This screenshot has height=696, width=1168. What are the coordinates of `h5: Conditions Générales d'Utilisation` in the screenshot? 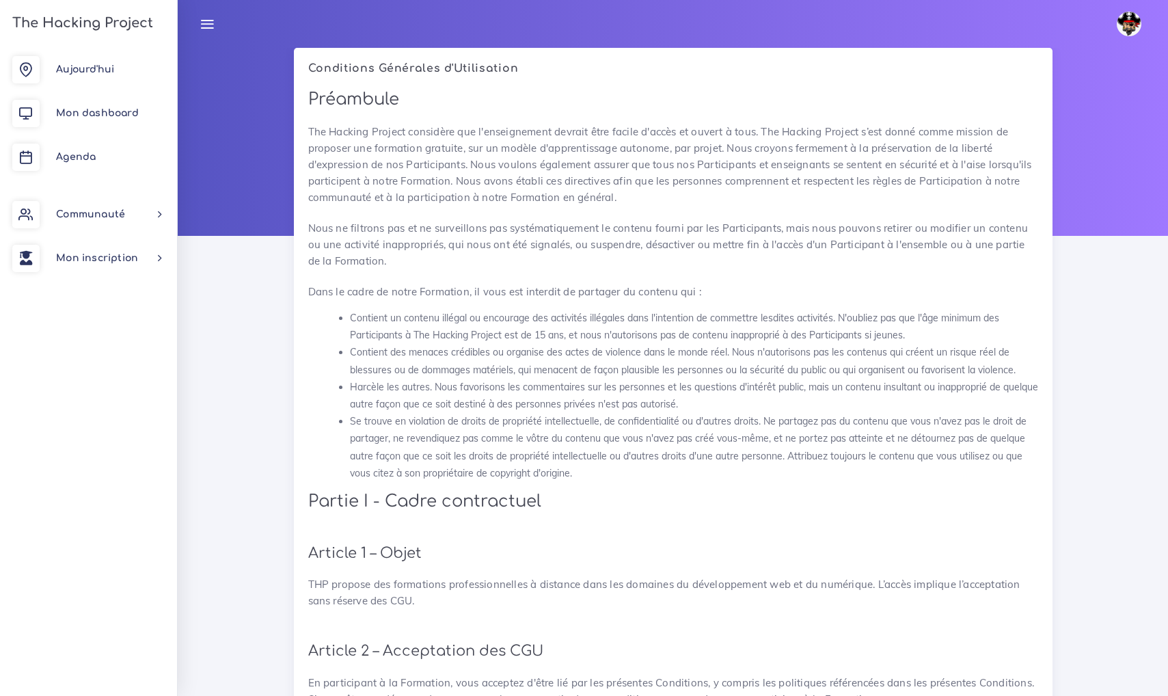 It's located at (673, 68).